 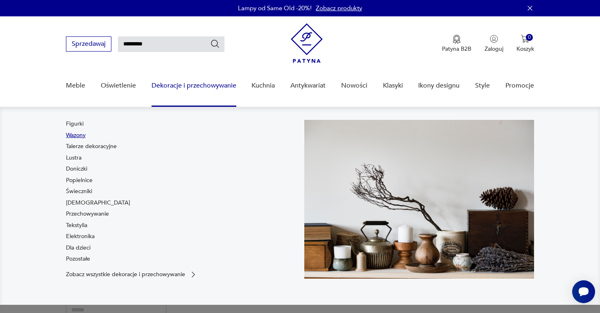 I want to click on a: Sprzedawaj, so click(x=88, y=45).